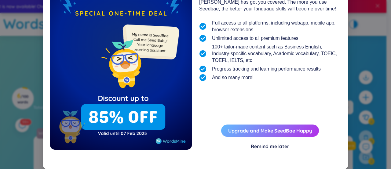 Image resolution: width=391 pixels, height=169 pixels. What do you see at coordinates (277, 26) in the screenshot?
I see `span: Full access to all platforms, including webapp, mobile app, browser extensions` at bounding box center [277, 26].